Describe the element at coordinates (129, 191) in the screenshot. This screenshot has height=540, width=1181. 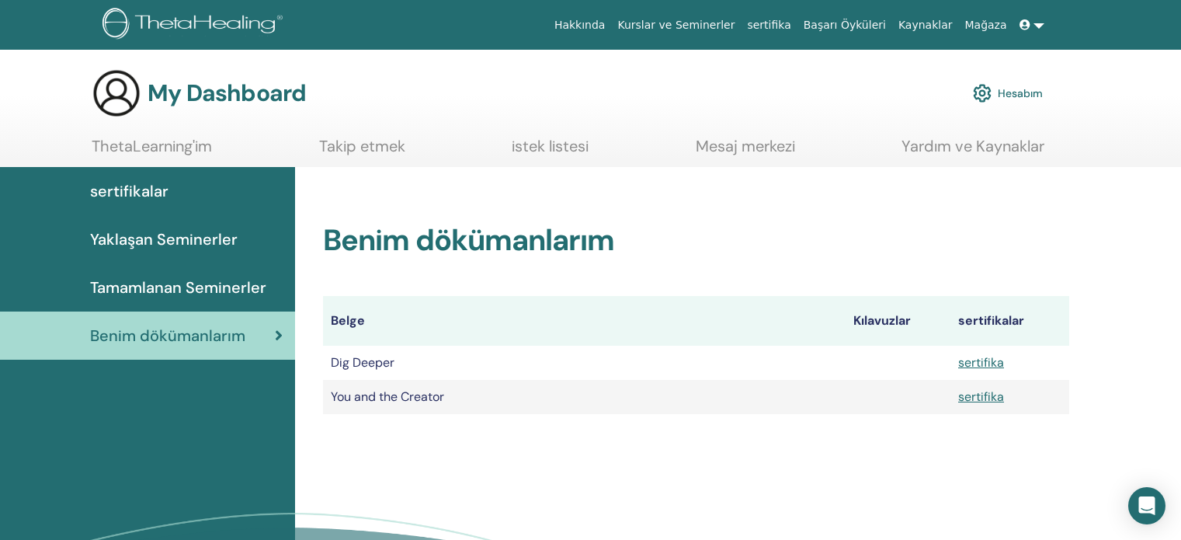
I see `span: sertifikalar` at that location.